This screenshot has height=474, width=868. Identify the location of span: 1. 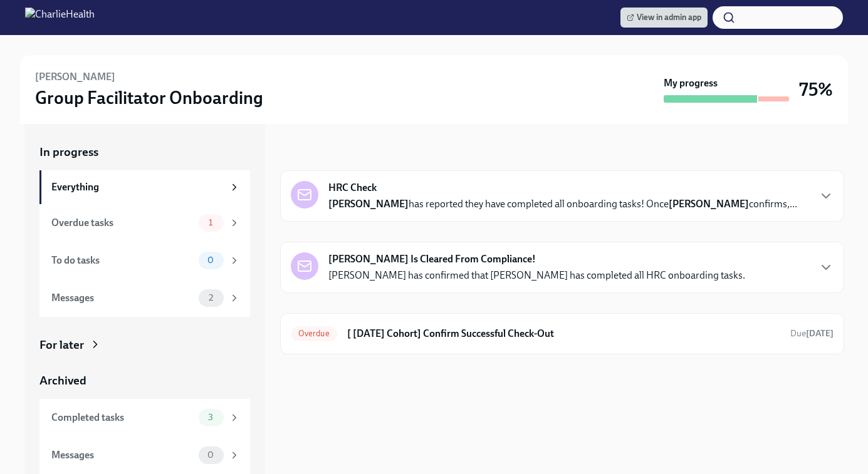
(211, 222).